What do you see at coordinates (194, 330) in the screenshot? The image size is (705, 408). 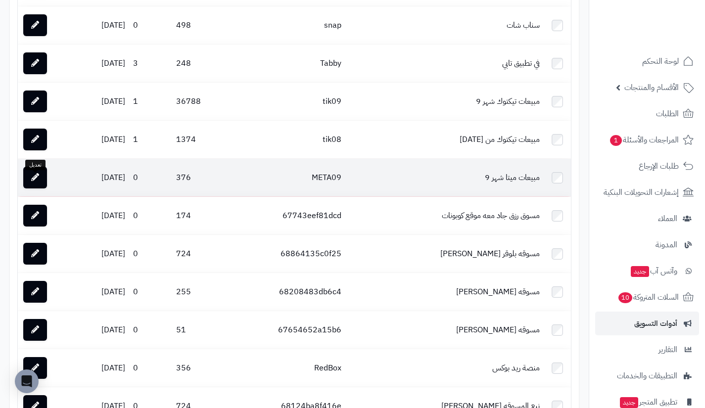 I see `td: 51` at bounding box center [194, 330].